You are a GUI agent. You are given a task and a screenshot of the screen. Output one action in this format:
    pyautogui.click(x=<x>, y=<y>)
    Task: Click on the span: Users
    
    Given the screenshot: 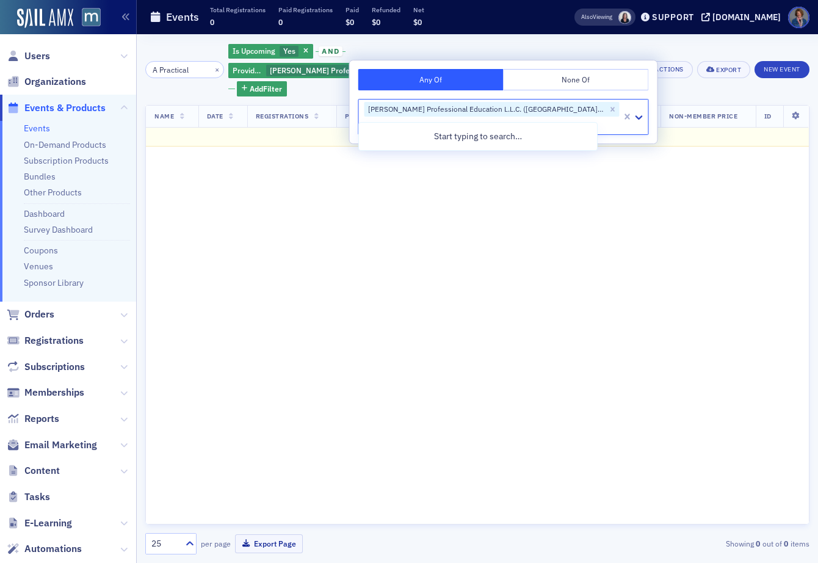 What is the action you would take?
    pyautogui.click(x=37, y=56)
    